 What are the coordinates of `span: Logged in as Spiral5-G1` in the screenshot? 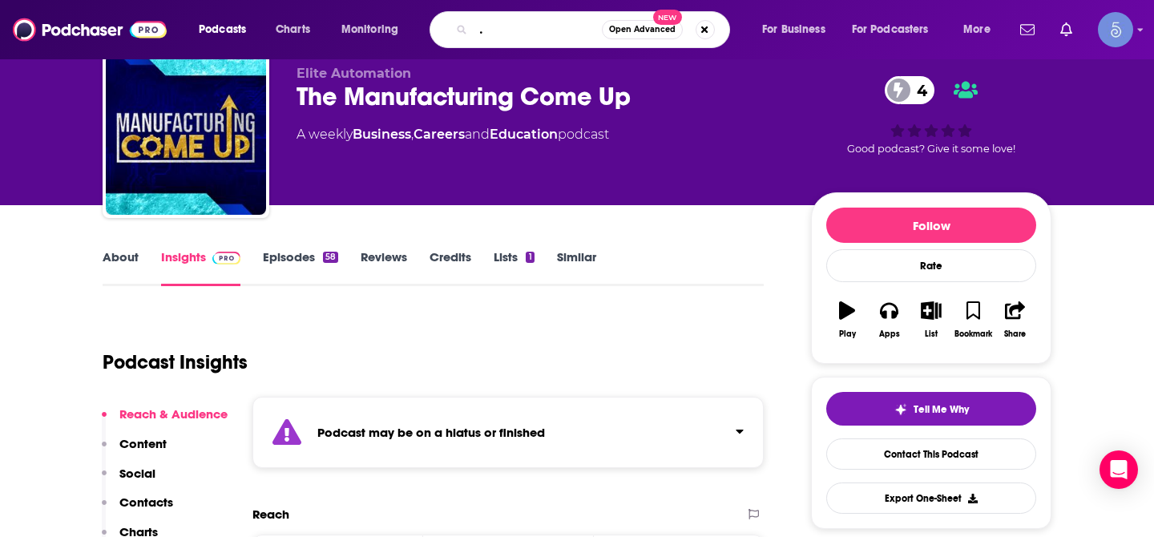 It's located at (1115, 30).